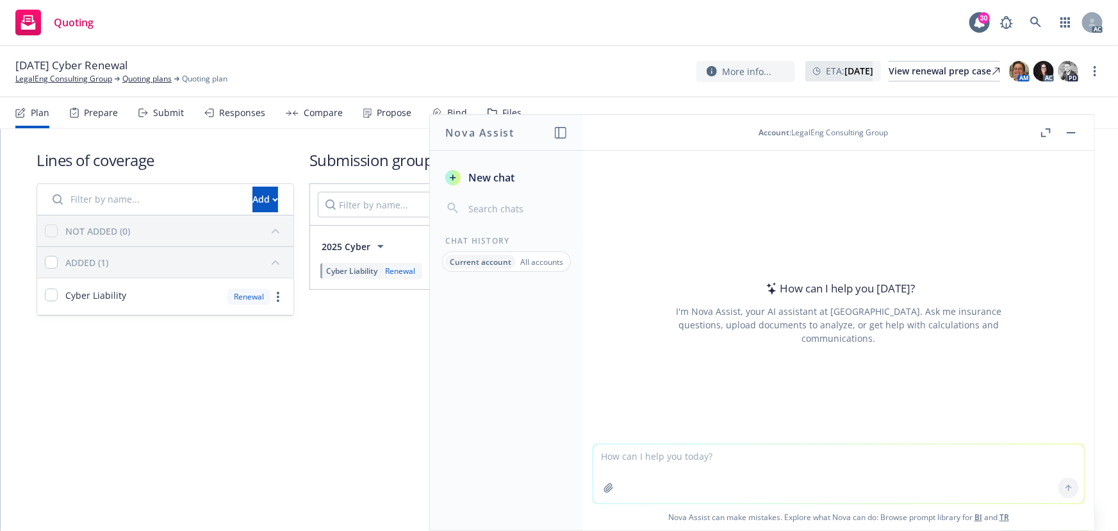 This screenshot has height=531, width=1118. I want to click on input: Search chats, so click(516, 208).